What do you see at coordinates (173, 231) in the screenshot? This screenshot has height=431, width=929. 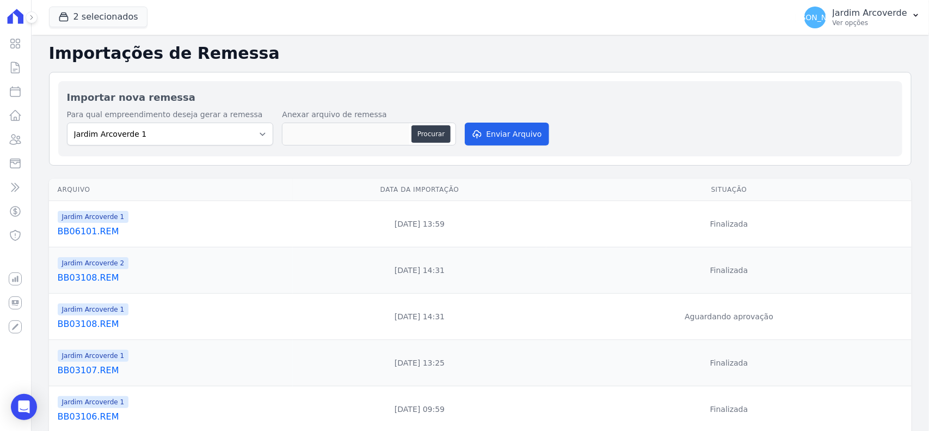 I see `a: BB06101.REM` at bounding box center [173, 231].